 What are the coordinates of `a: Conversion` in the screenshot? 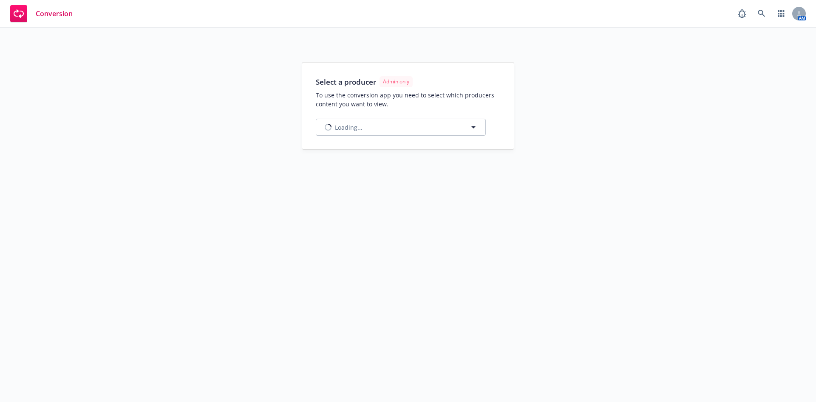 It's located at (41, 14).